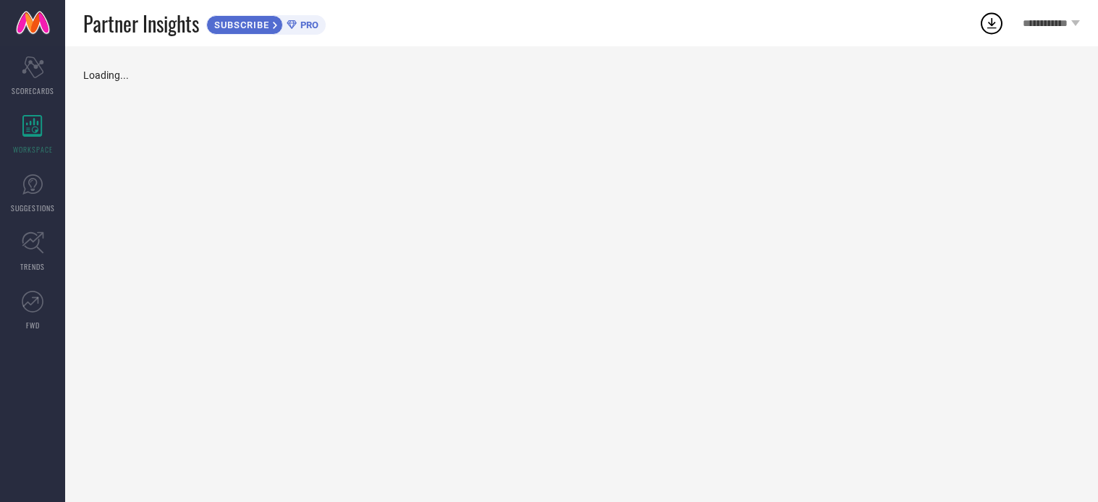  Describe the element at coordinates (33, 149) in the screenshot. I see `span: WORKSPACE` at that location.